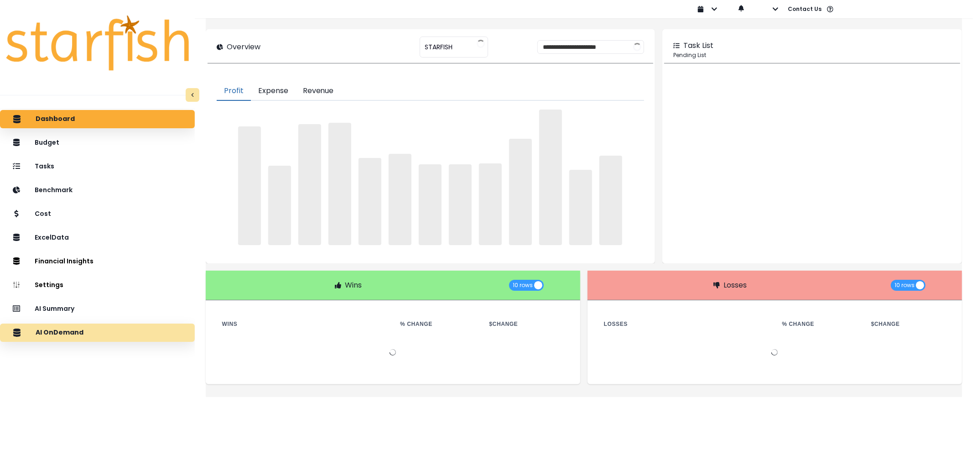  I want to click on p: Tasks, so click(44, 166).